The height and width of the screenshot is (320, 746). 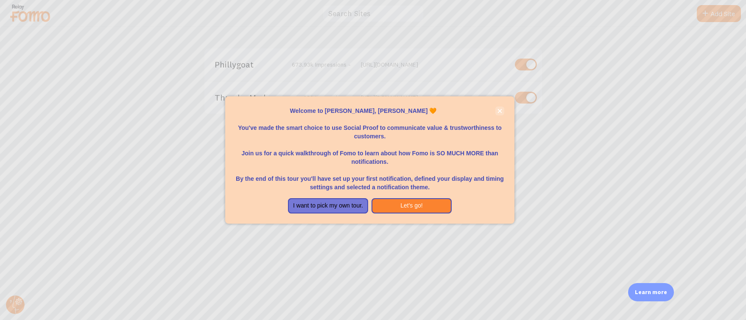 I want to click on button: I want to pick my own tour., so click(x=328, y=206).